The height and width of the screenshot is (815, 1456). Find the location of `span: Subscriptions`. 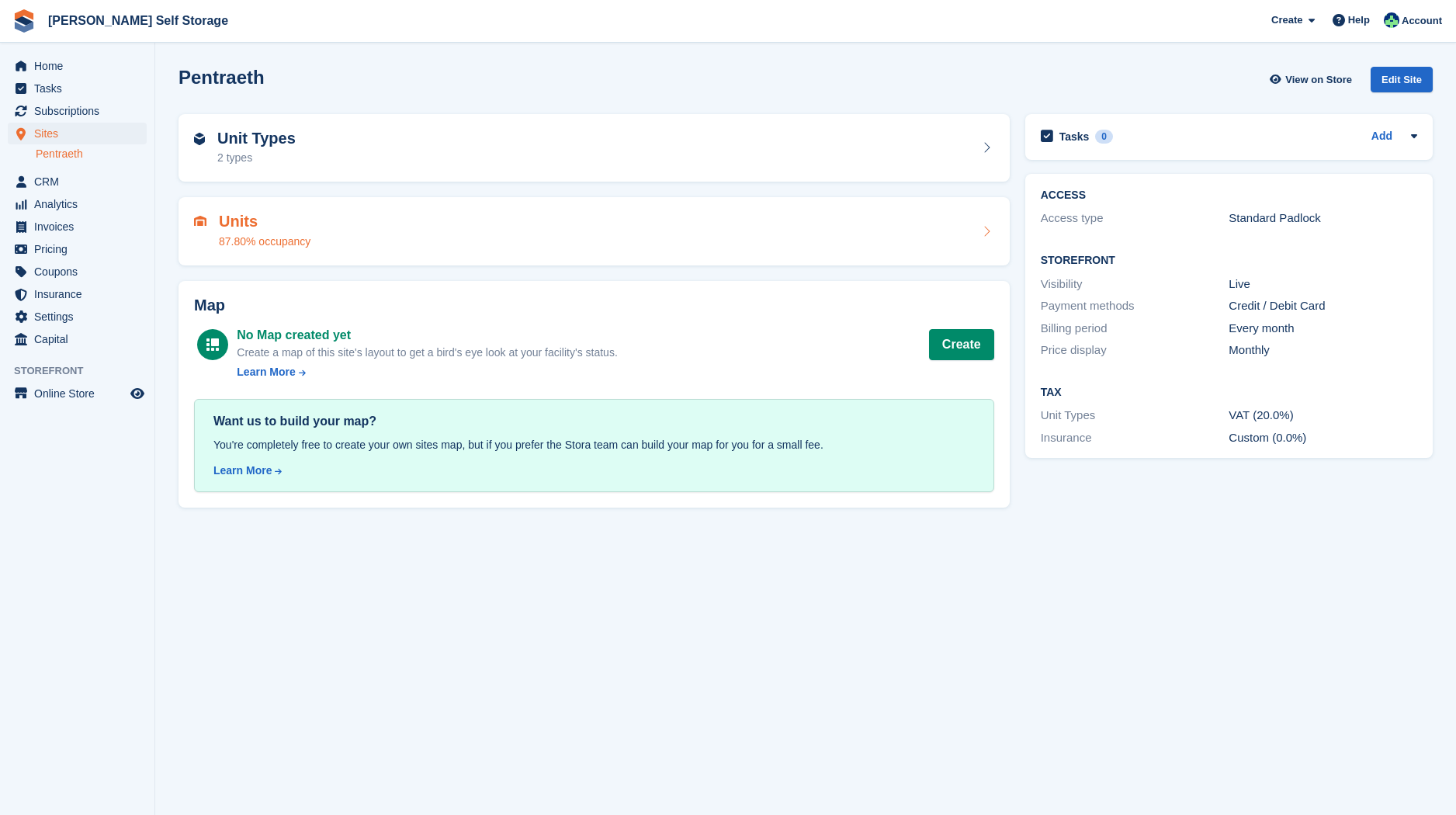

span: Subscriptions is located at coordinates (81, 111).